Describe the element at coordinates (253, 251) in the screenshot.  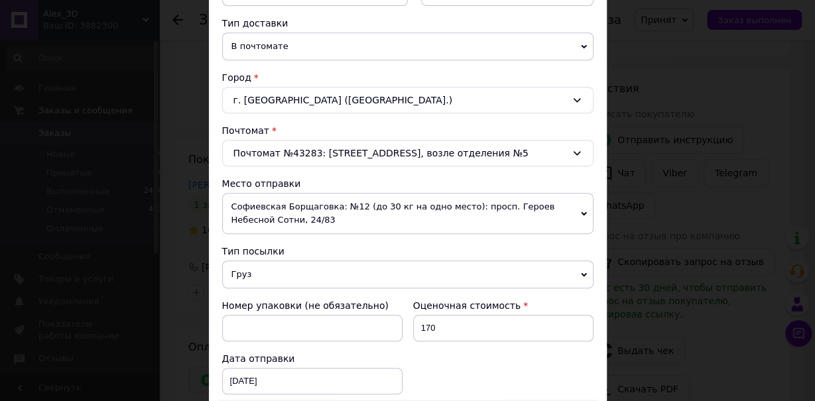
I see `span: Тип посылки` at that location.